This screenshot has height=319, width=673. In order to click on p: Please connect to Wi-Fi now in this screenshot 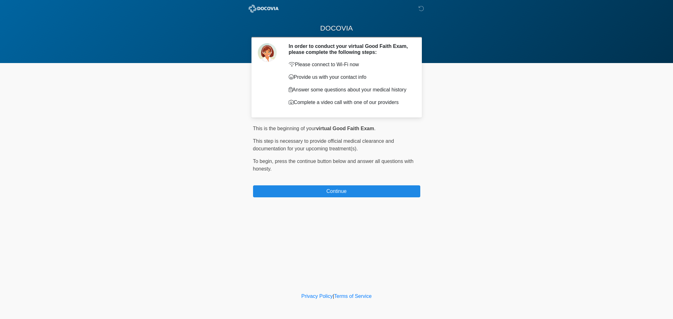, I will do `click(350, 65)`.